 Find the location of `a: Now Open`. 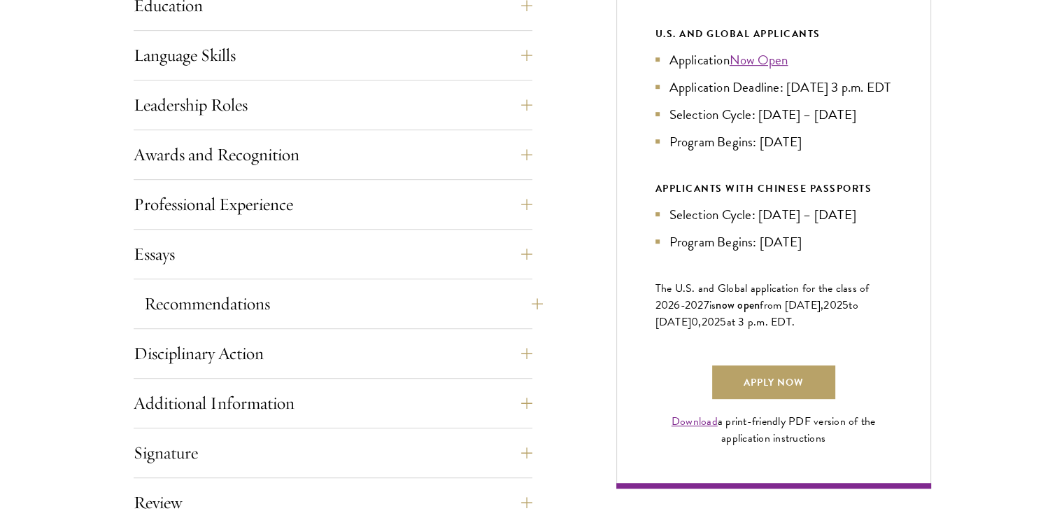

a: Now Open is located at coordinates (759, 59).